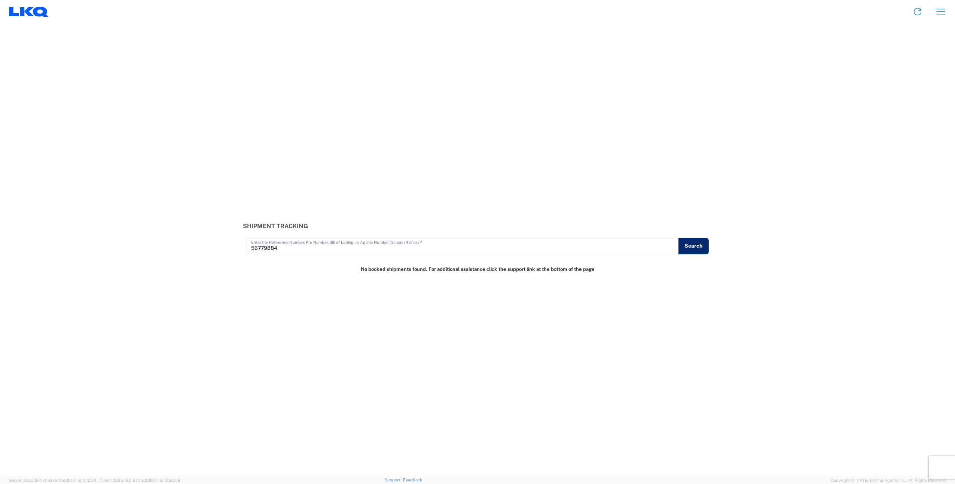  Describe the element at coordinates (394, 479) in the screenshot. I see `a: Support` at that location.